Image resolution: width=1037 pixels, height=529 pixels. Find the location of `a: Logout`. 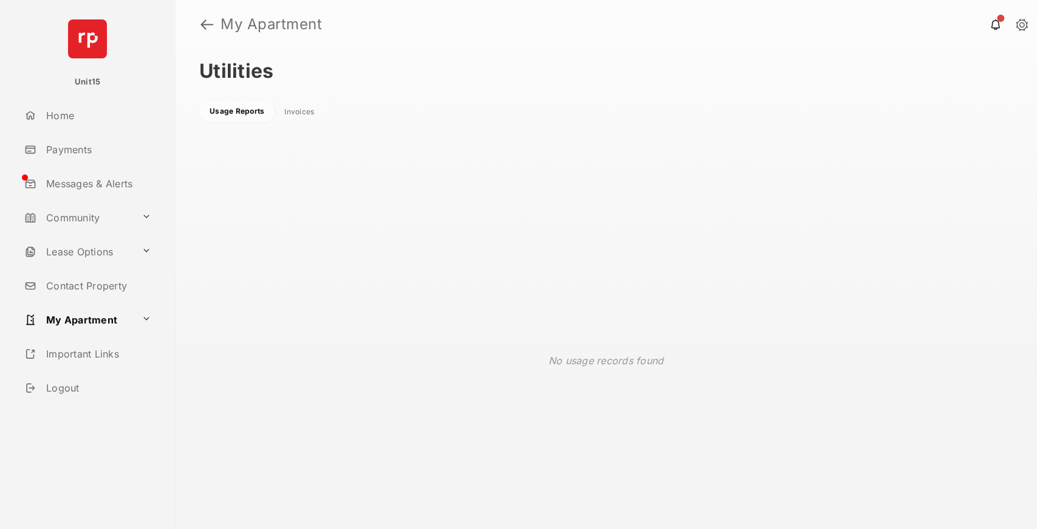

a: Logout is located at coordinates (97, 388).